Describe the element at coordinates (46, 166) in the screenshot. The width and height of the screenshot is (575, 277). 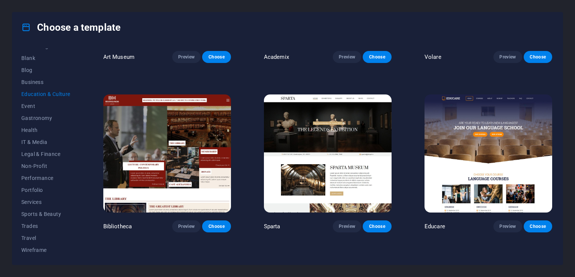
I see `button: Non-Profit` at that location.